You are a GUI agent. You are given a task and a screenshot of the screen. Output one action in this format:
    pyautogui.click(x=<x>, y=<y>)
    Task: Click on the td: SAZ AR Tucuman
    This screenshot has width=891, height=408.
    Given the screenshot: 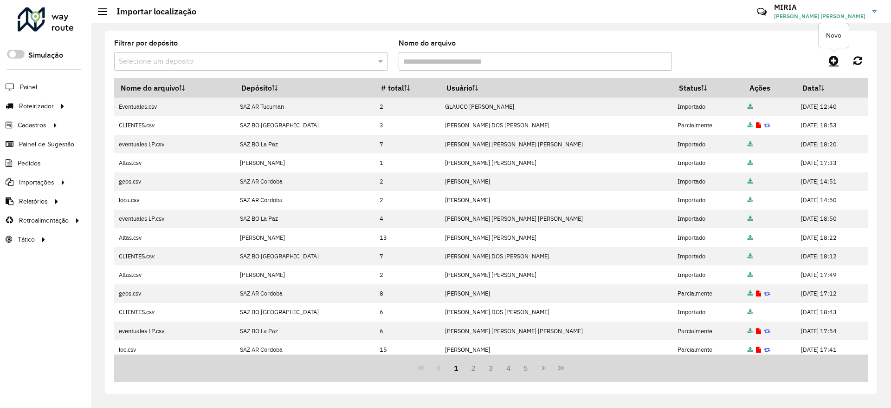 What is the action you would take?
    pyautogui.click(x=305, y=107)
    